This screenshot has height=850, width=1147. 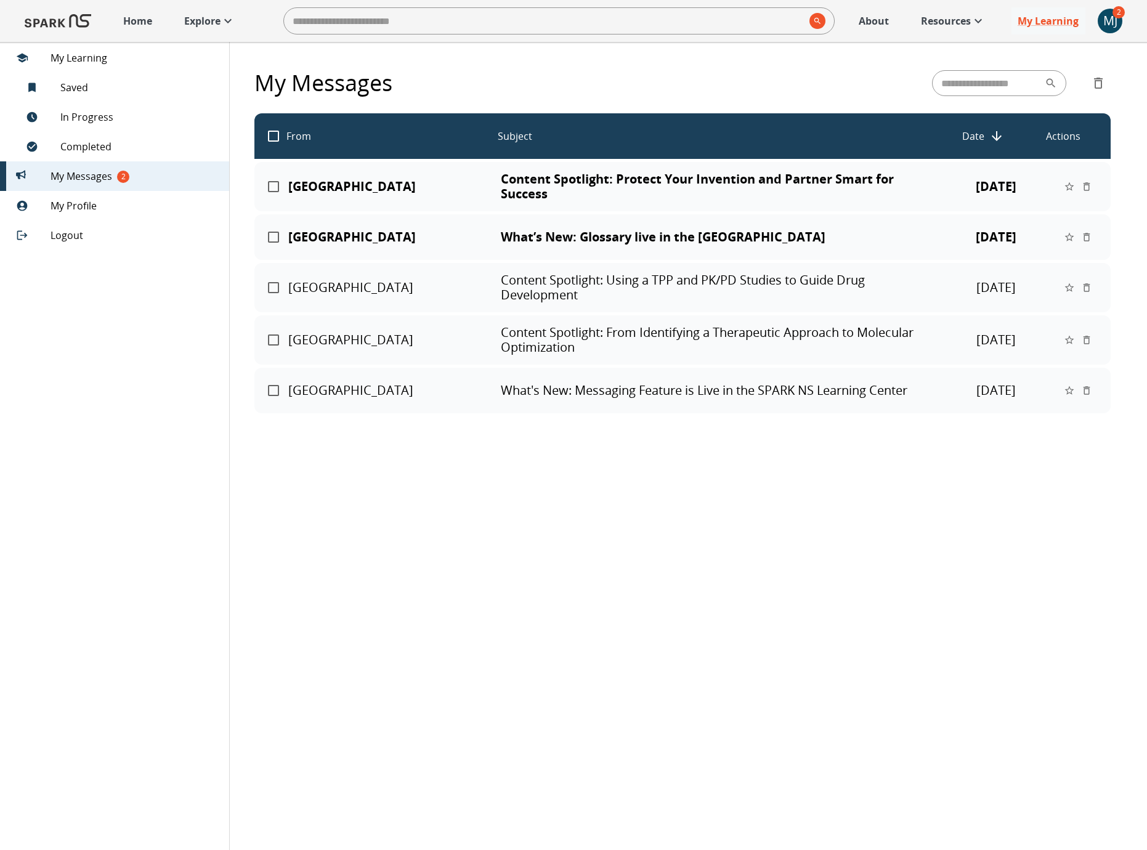 I want to click on span: My Profile, so click(x=135, y=206).